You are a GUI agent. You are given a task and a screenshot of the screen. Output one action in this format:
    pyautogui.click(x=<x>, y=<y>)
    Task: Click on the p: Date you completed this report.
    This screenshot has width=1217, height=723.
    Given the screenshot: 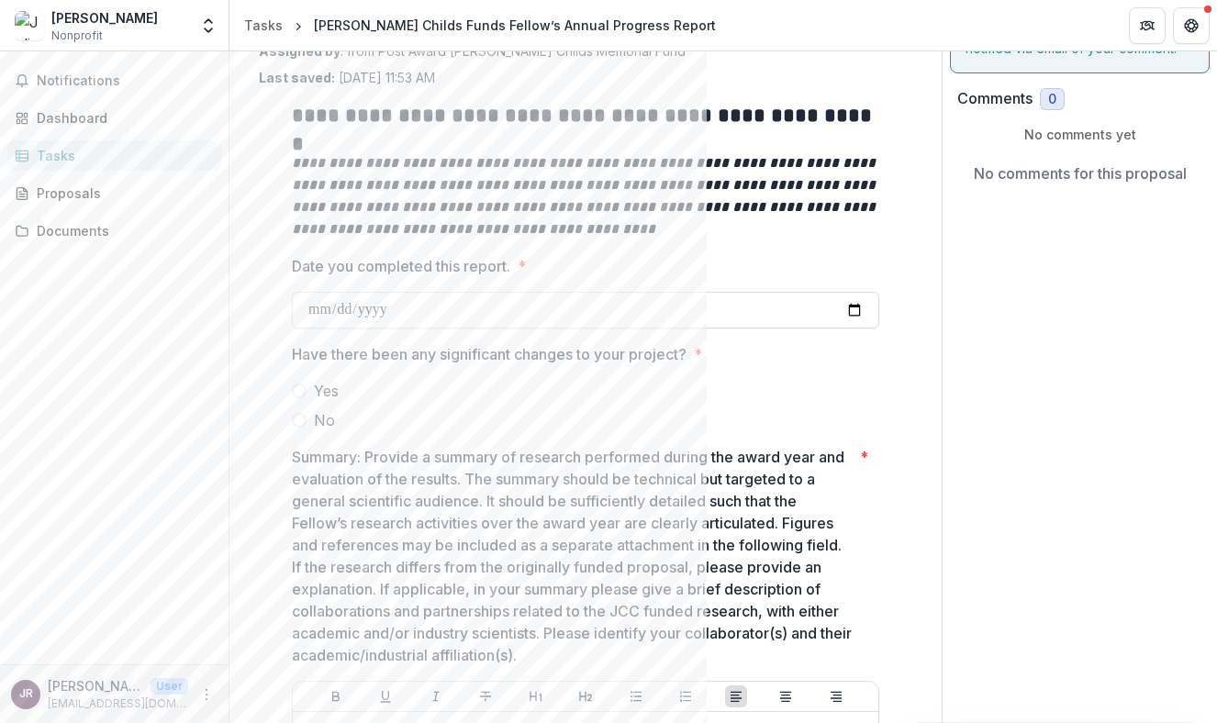 What is the action you would take?
    pyautogui.click(x=401, y=266)
    